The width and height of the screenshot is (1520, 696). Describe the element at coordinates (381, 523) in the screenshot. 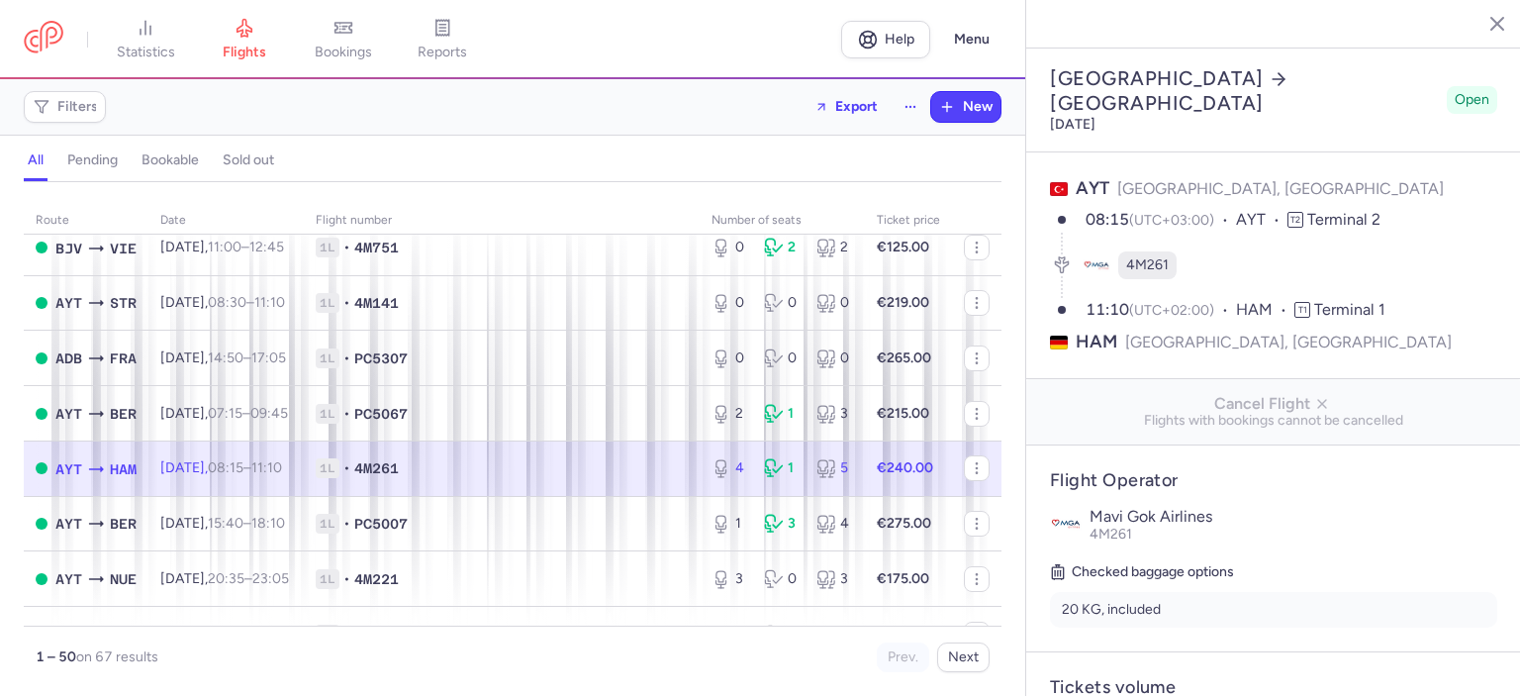

I see `span: PC5007` at that location.